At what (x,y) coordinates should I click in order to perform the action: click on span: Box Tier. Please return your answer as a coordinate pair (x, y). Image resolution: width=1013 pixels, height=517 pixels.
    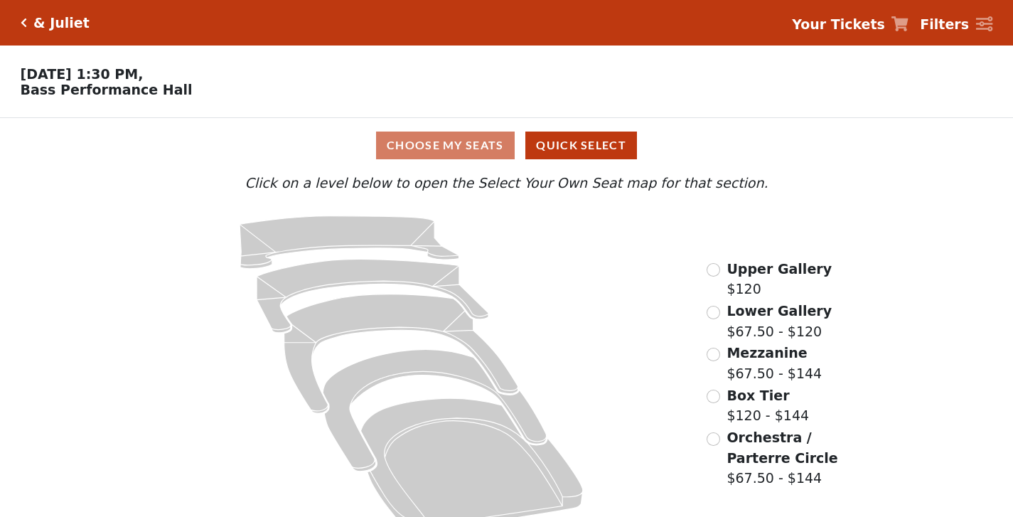
    Looking at the image, I should click on (758, 395).